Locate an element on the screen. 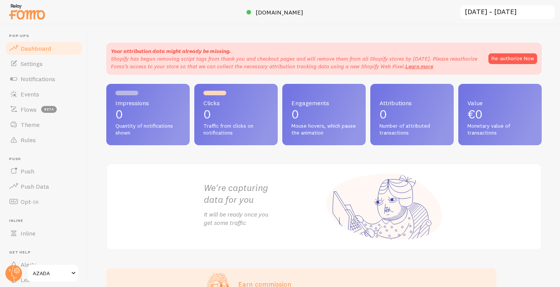 Image resolution: width=560 pixels, height=287 pixels. span: Number of attributed transactions is located at coordinates (412, 129).